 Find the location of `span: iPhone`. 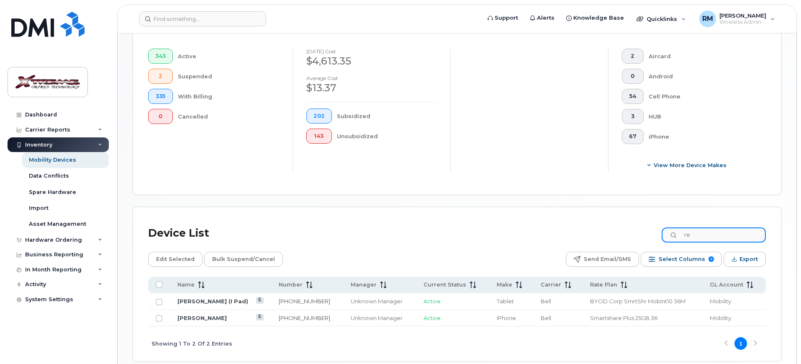

span: iPhone is located at coordinates (506, 318).